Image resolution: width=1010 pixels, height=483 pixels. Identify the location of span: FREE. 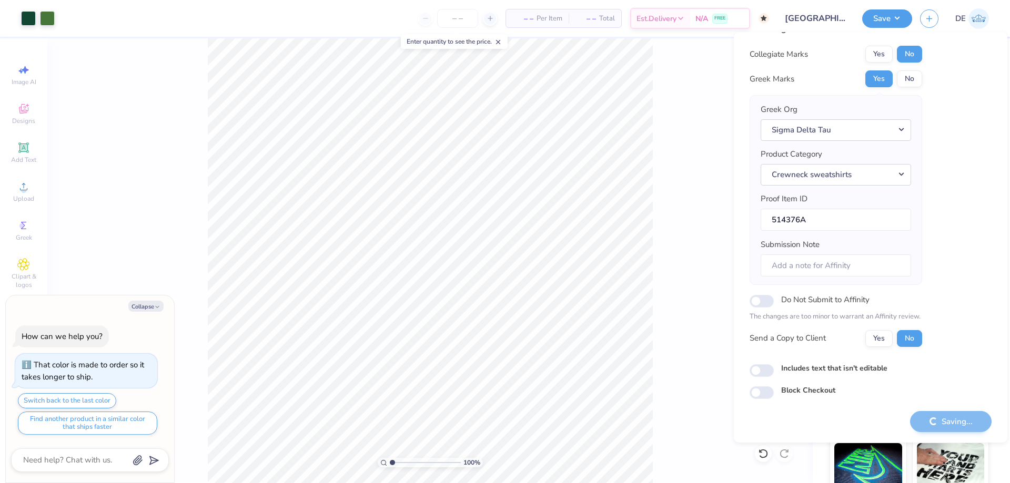
(719, 18).